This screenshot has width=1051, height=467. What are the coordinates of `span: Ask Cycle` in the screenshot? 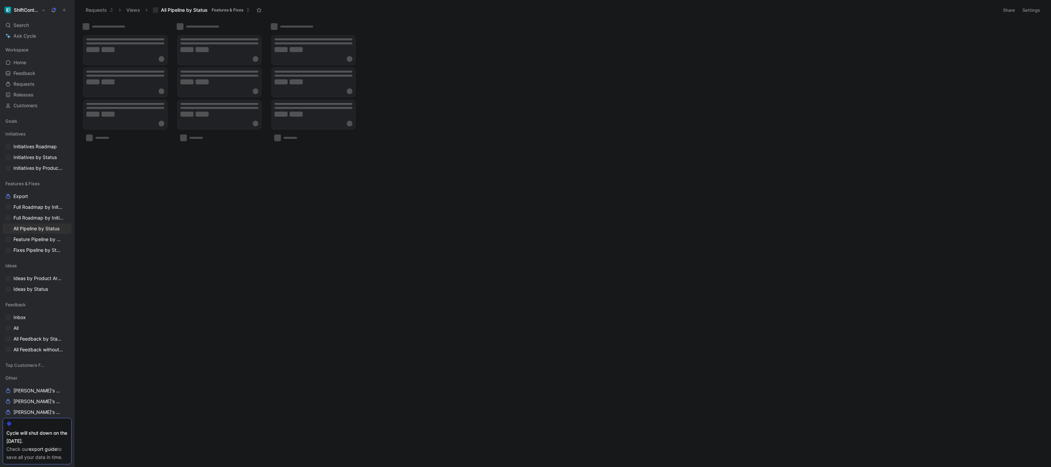 It's located at (25, 36).